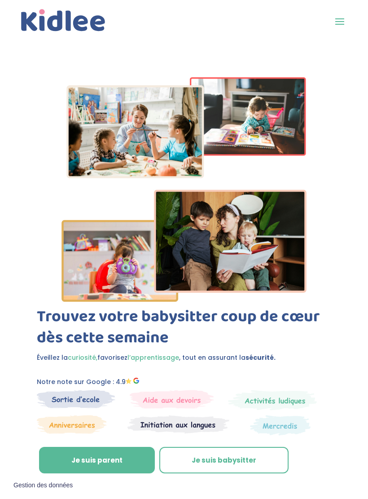  Describe the element at coordinates (184, 382) in the screenshot. I see `p: Notre note sur Google : 4.9` at that location.